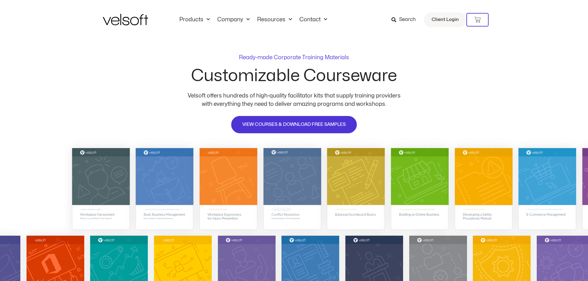  Describe the element at coordinates (313, 20) in the screenshot. I see `a: ContactMenu Toggle` at that location.